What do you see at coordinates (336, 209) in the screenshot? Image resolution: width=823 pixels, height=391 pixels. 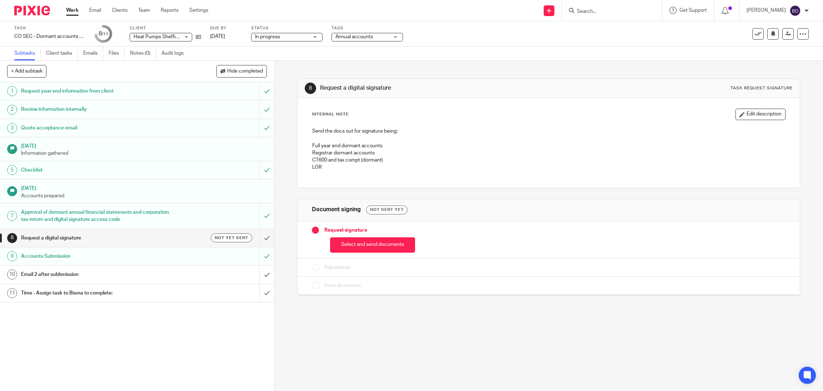 I see `h1: Document signing` at bounding box center [336, 209].